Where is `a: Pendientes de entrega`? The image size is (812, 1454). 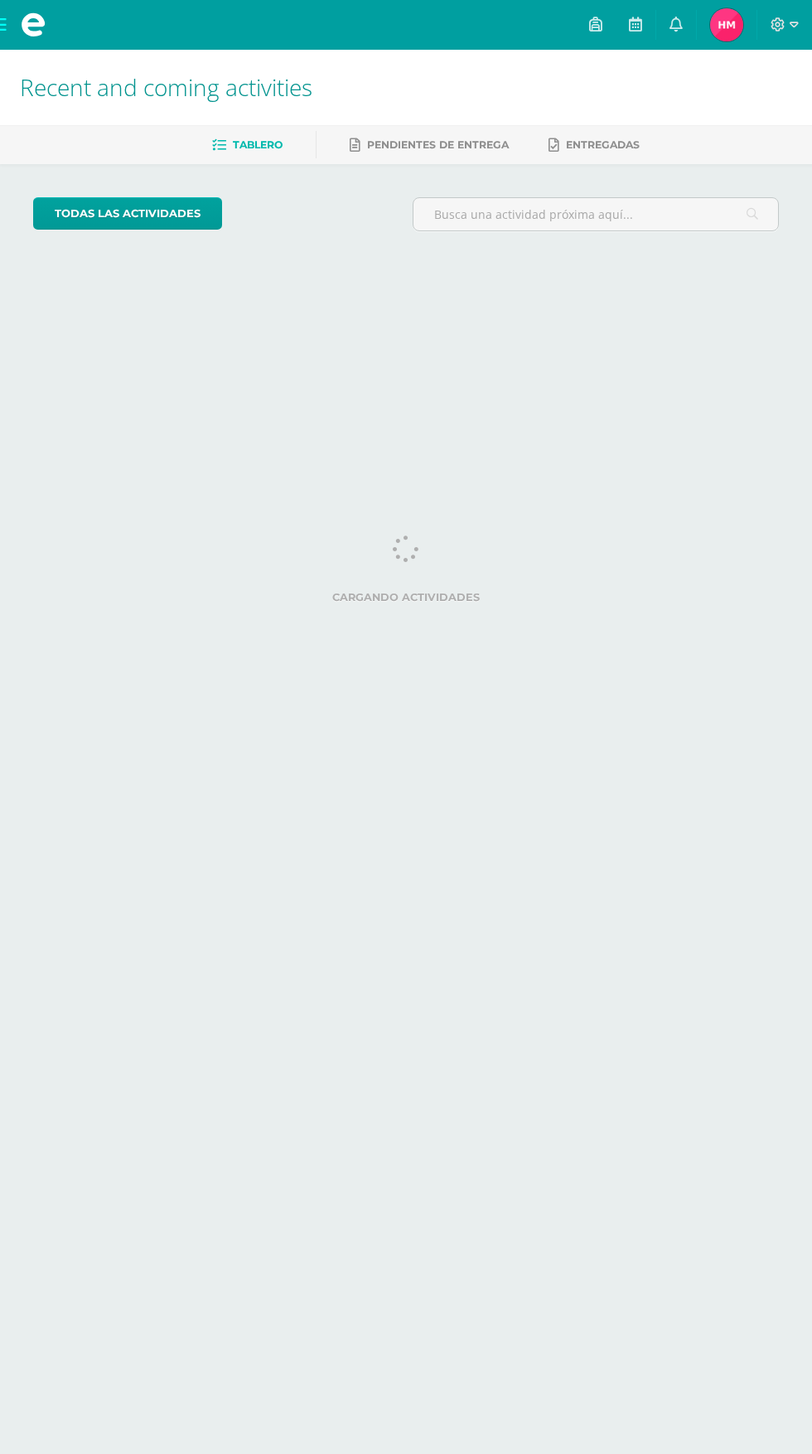
a: Pendientes de entrega is located at coordinates (429, 145).